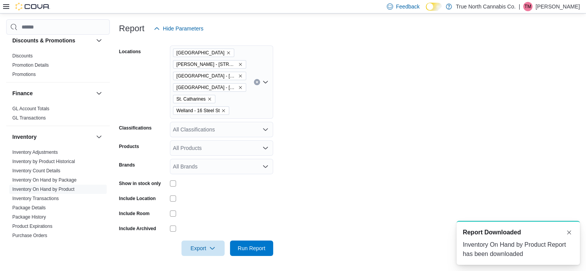 The image size is (586, 271). I want to click on button: Remove Welland - 16 Steel St from selection in this group, so click(223, 111).